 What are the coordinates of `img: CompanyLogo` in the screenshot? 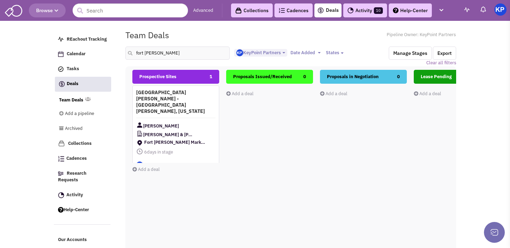 It's located at (140, 134).